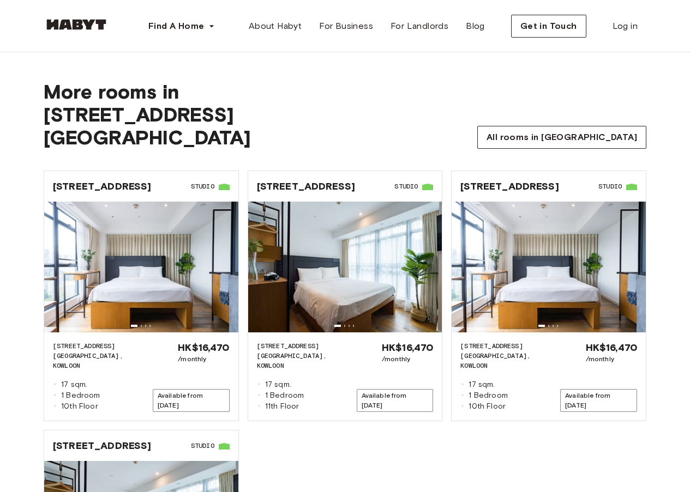 The height and width of the screenshot is (492, 690). What do you see at coordinates (346, 26) in the screenshot?
I see `a: For Business` at bounding box center [346, 26].